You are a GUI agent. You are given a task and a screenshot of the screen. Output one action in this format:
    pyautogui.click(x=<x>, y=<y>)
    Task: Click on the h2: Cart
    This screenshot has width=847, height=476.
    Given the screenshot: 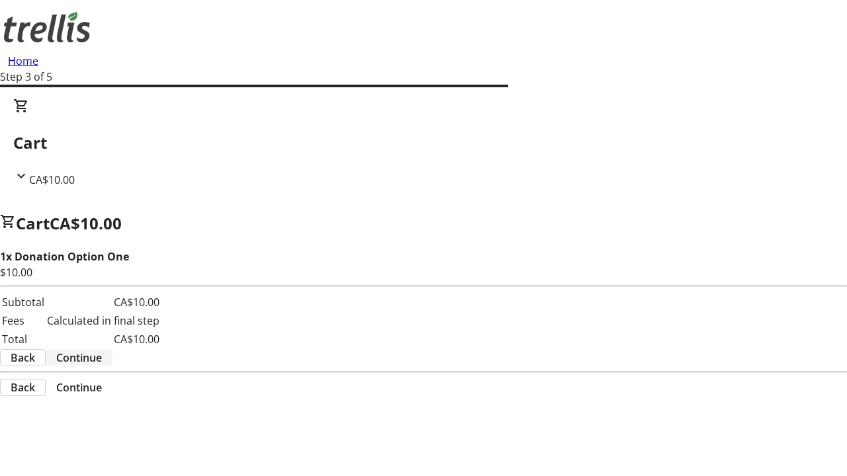 What is the action you would take?
    pyautogui.click(x=423, y=143)
    